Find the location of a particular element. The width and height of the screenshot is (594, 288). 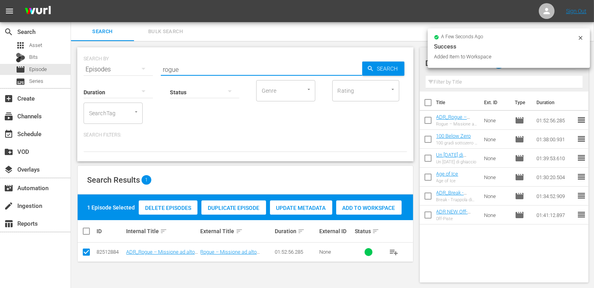

th: Ext. ID is located at coordinates (495, 103).